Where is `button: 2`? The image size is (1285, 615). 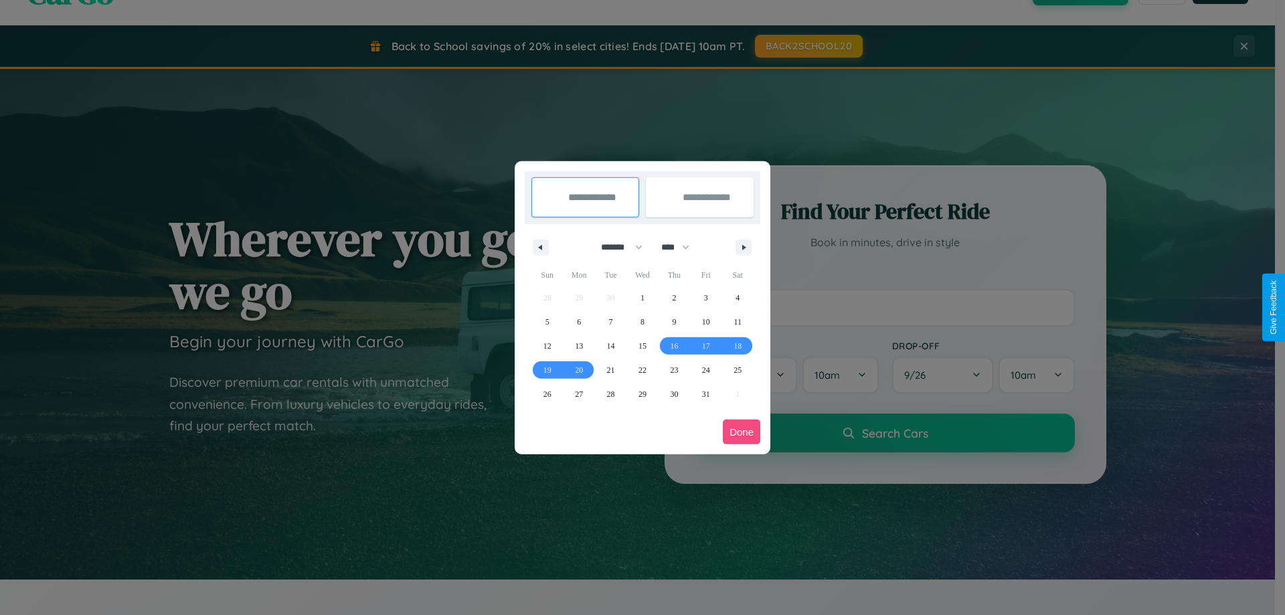
button: 2 is located at coordinates (674, 298).